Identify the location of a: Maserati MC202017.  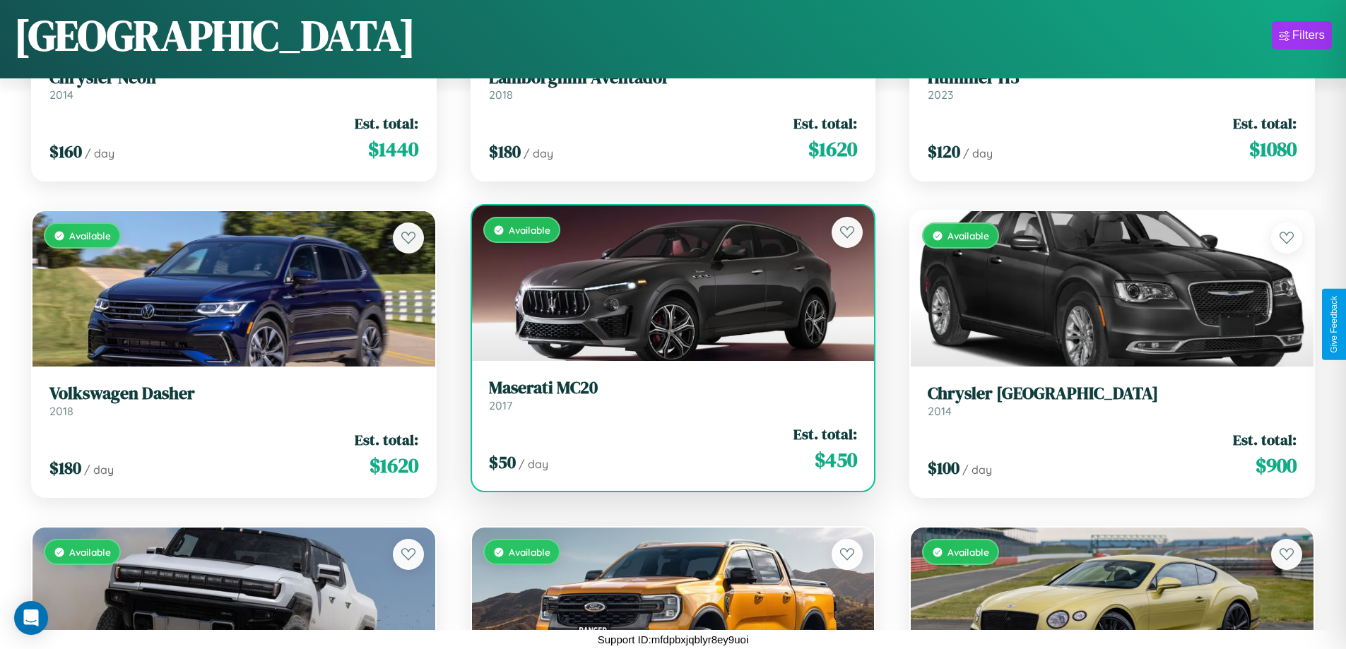
(674, 395).